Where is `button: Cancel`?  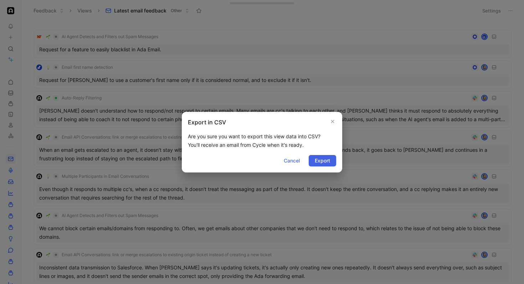
button: Cancel is located at coordinates (291, 161).